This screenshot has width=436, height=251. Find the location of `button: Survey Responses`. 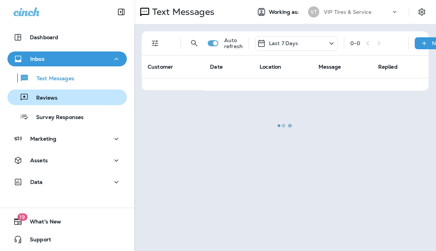

button: Survey Responses is located at coordinates (67, 117).